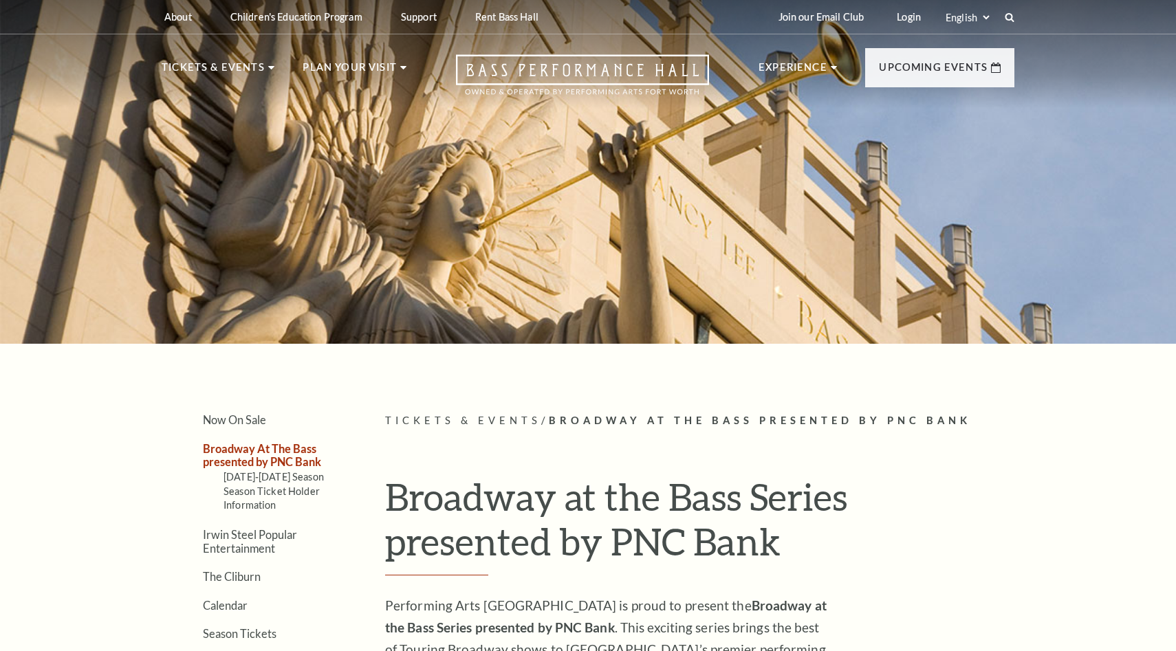 The width and height of the screenshot is (1176, 651). What do you see at coordinates (967, 17) in the screenshot?
I see `select: Select:` at bounding box center [967, 17].